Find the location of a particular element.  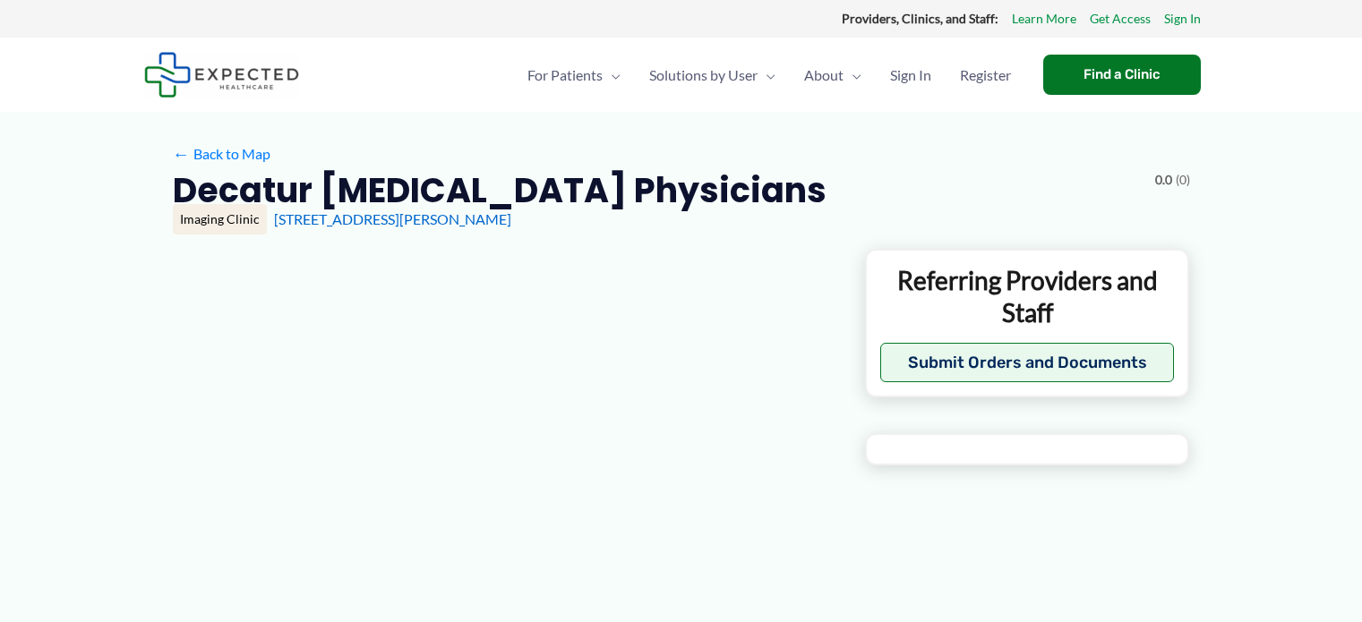

div: Imaging Clinic is located at coordinates (219, 219).